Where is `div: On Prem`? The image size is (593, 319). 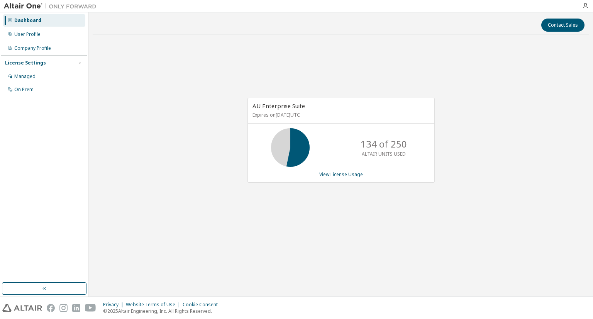
div: On Prem is located at coordinates (24, 90).